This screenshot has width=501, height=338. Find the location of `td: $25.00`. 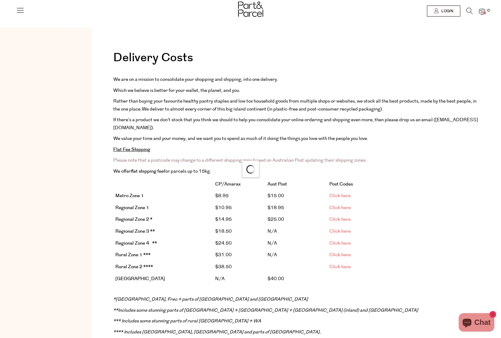

td: $25.00 is located at coordinates (296, 219).